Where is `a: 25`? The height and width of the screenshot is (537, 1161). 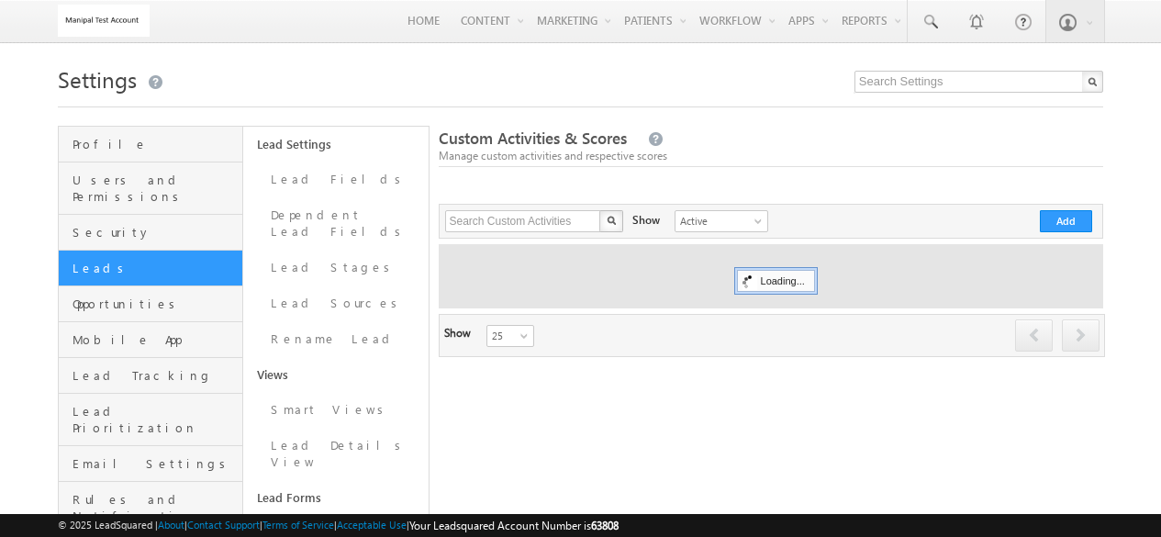 a: 25 is located at coordinates (510, 336).